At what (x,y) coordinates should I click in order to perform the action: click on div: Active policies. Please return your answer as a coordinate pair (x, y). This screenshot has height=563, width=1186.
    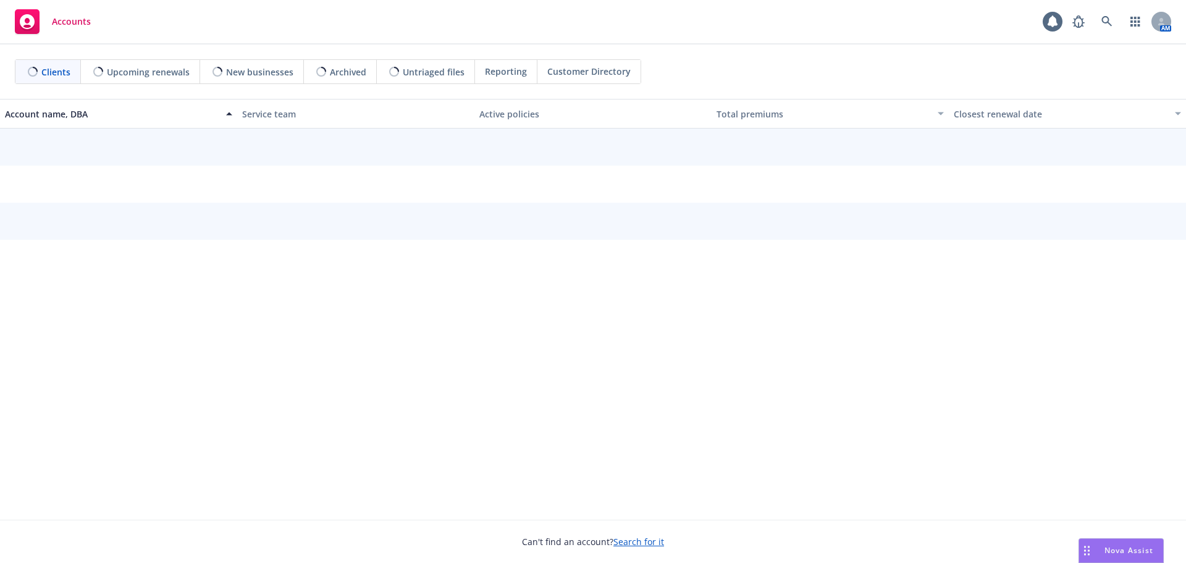
    Looking at the image, I should click on (593, 114).